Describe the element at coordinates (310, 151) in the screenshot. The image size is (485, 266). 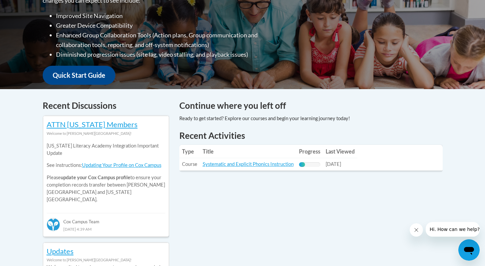
I see `th: Progress` at that location.